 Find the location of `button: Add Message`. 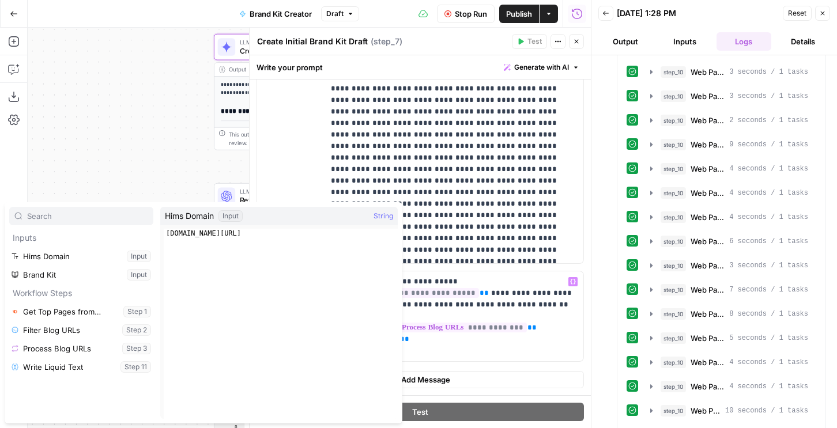

button: Add Message is located at coordinates (420, 380).